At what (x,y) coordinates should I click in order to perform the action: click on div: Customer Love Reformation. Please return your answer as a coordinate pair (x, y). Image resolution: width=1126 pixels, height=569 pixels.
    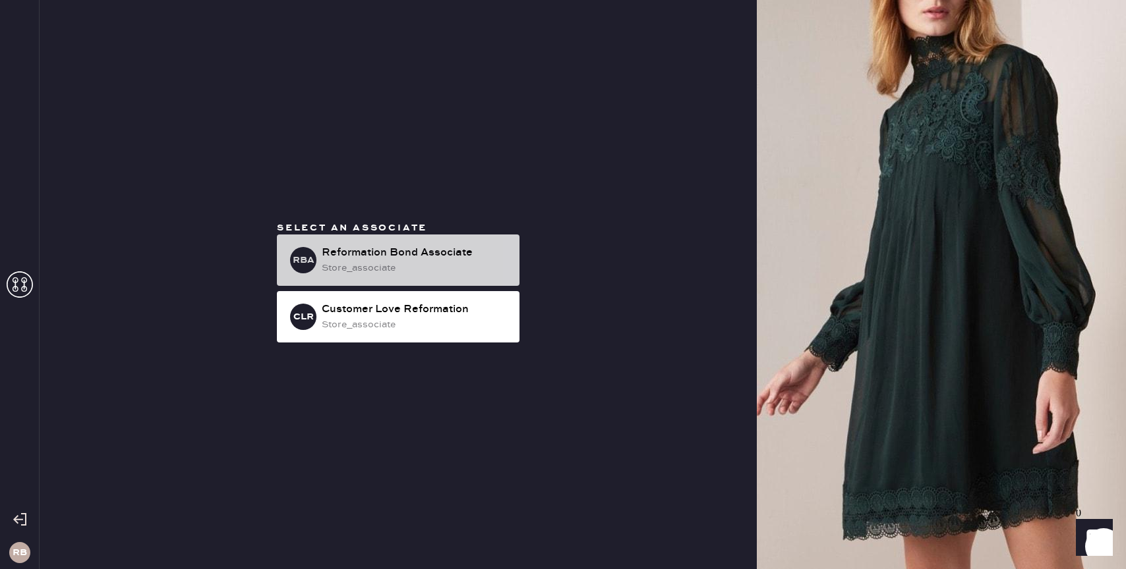
    Looking at the image, I should click on (415, 310).